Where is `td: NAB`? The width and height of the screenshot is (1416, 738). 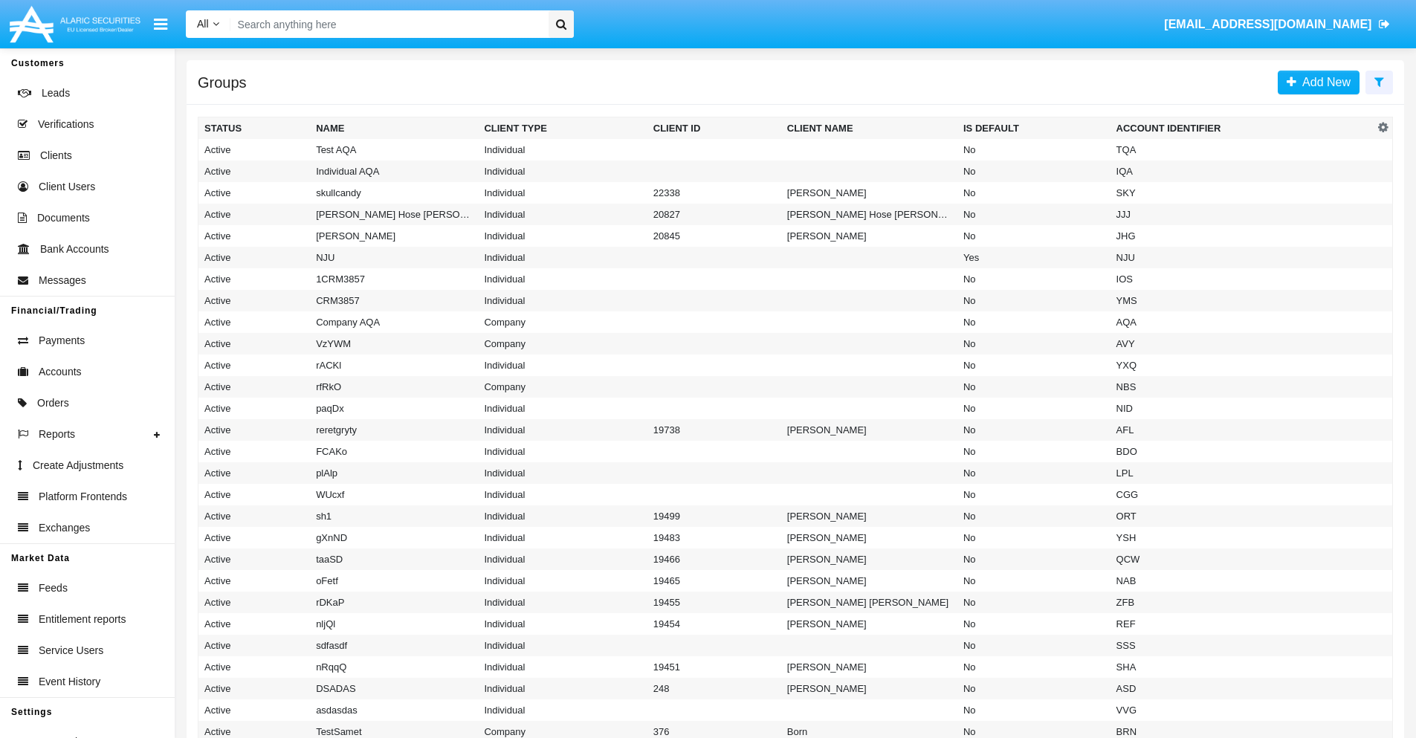
td: NAB is located at coordinates (1242, 581).